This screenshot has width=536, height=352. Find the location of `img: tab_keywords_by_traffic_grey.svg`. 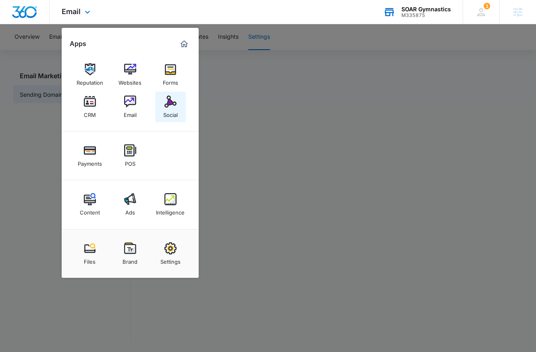

img: tab_keywords_by_traffic_grey.svg is located at coordinates (83, 50).